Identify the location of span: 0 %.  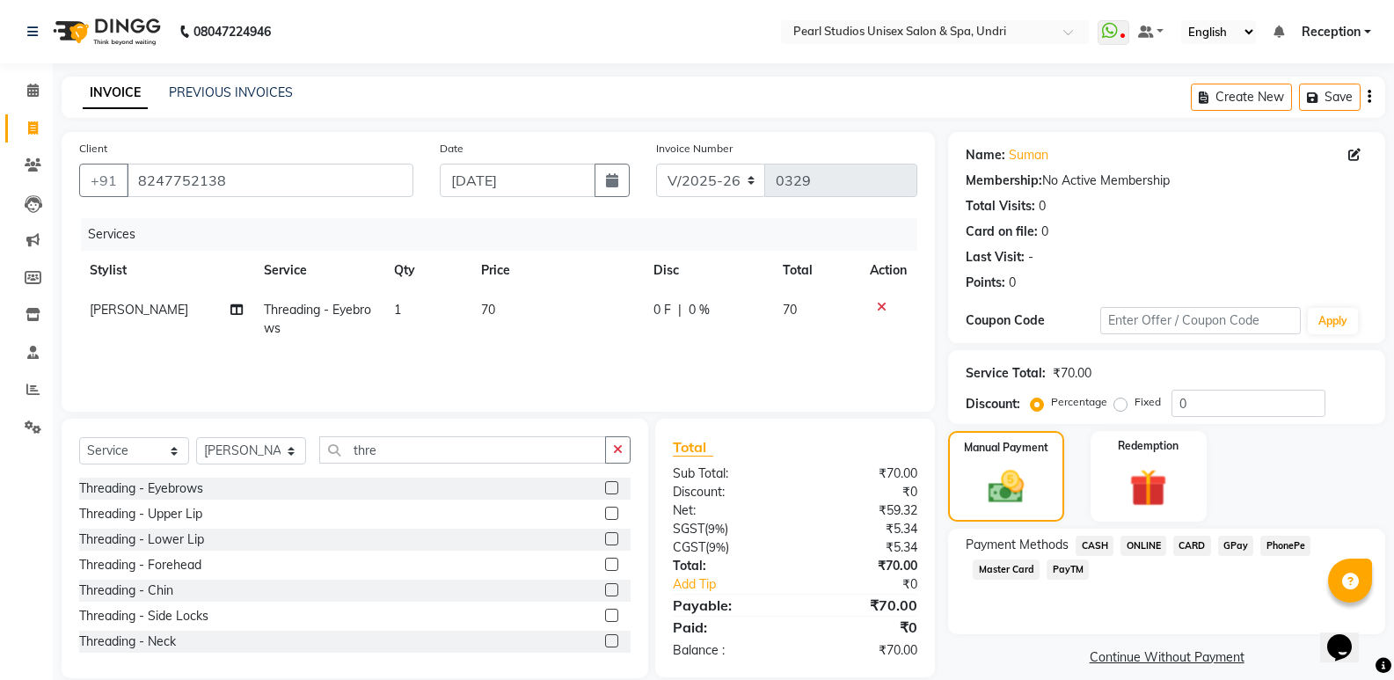
(699, 310).